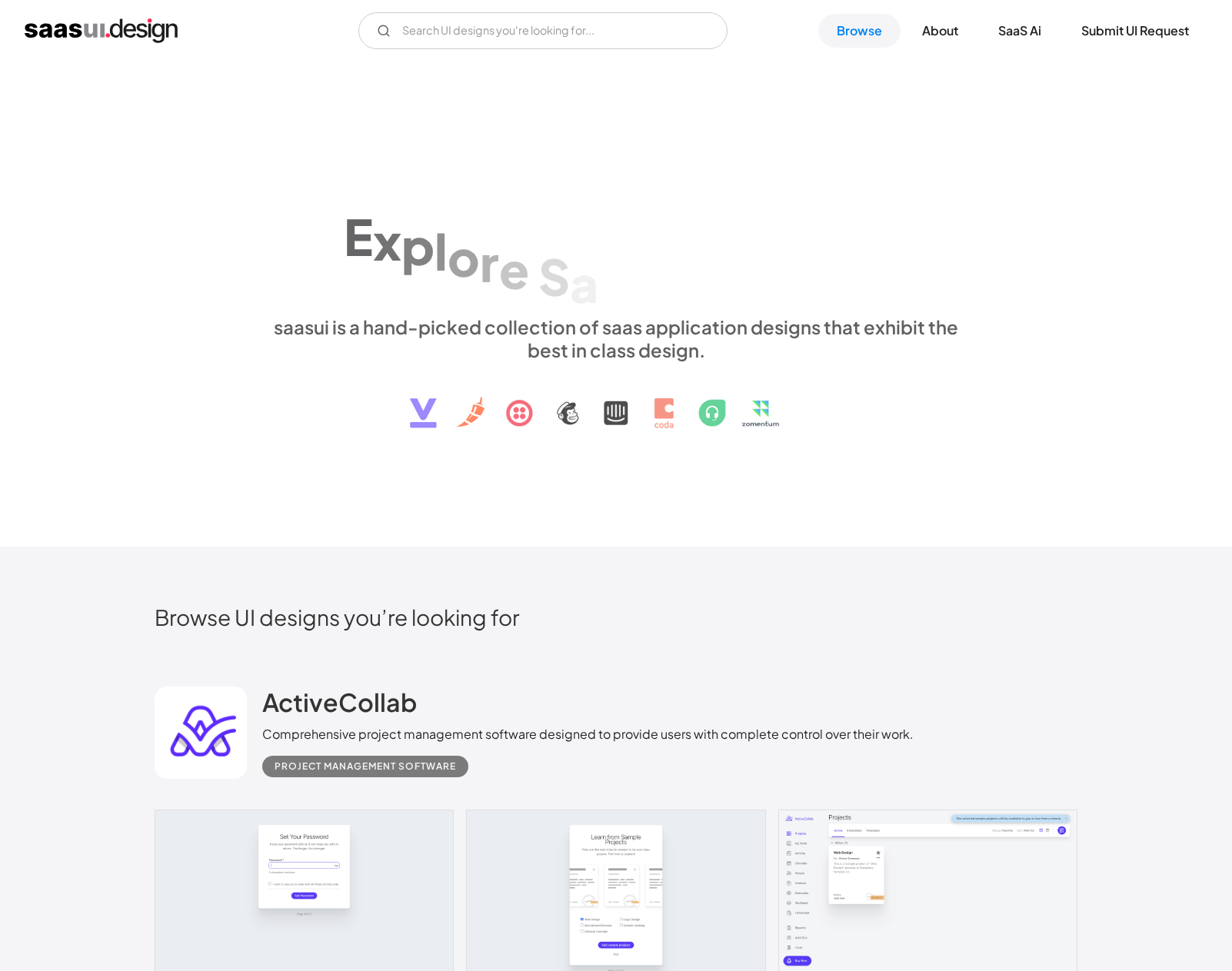 The image size is (1232, 971). What do you see at coordinates (1020, 30) in the screenshot?
I see `a: SaaS Ai` at bounding box center [1020, 30].